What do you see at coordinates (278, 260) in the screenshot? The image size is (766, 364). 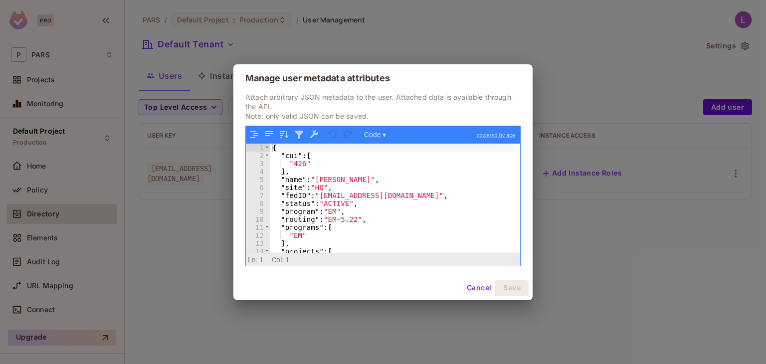 I see `span: Col:` at bounding box center [278, 260].